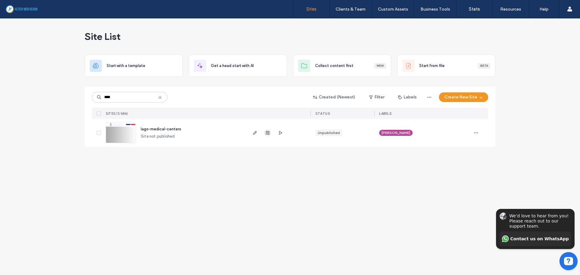 Image resolution: width=580 pixels, height=275 pixels. What do you see at coordinates (15, 43) in the screenshot?
I see `img: avatar` at bounding box center [15, 43].